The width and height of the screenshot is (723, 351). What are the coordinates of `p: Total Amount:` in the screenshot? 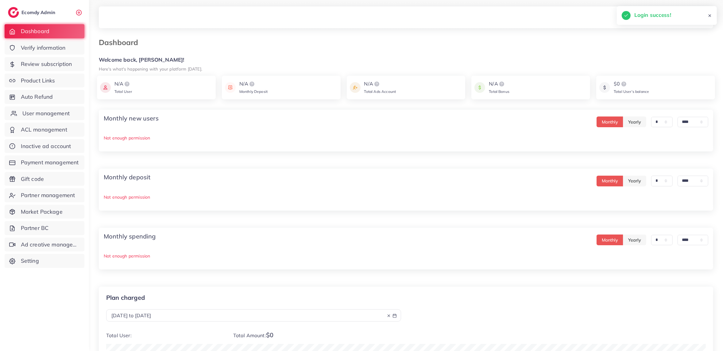 It's located at (317, 335).